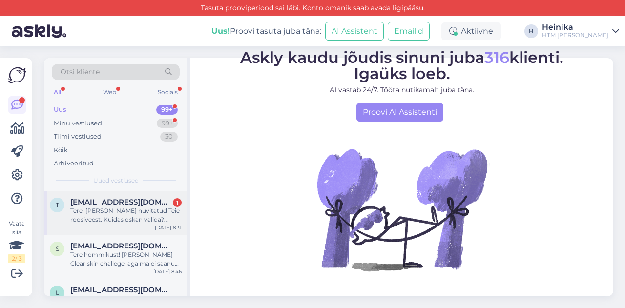  What do you see at coordinates (354, 31) in the screenshot?
I see `button: AI Assistent` at bounding box center [354, 31].